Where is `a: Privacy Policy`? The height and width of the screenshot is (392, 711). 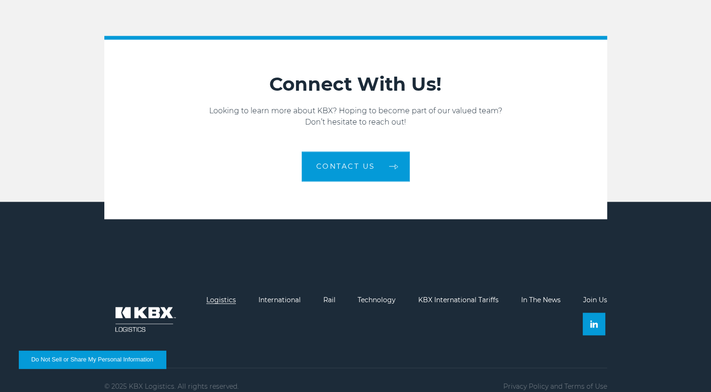 a: Privacy Policy is located at coordinates (526, 386).